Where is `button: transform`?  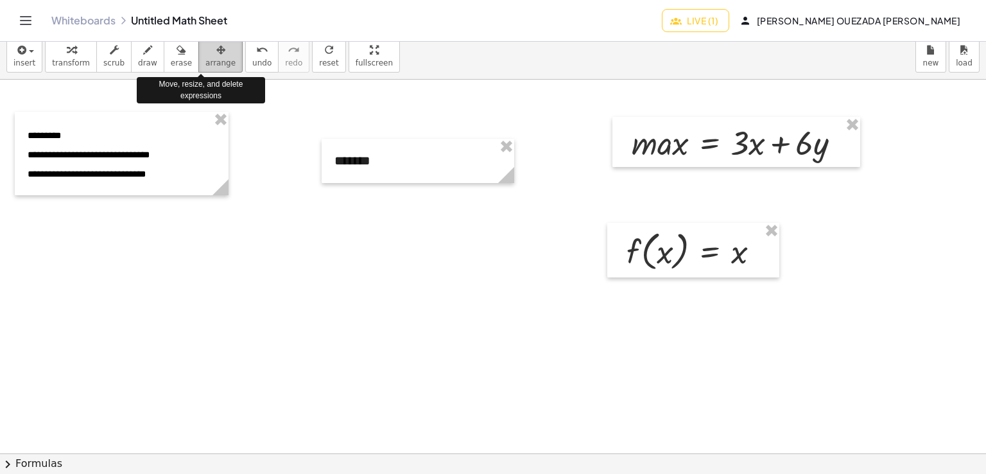
button: transform is located at coordinates (71, 55).